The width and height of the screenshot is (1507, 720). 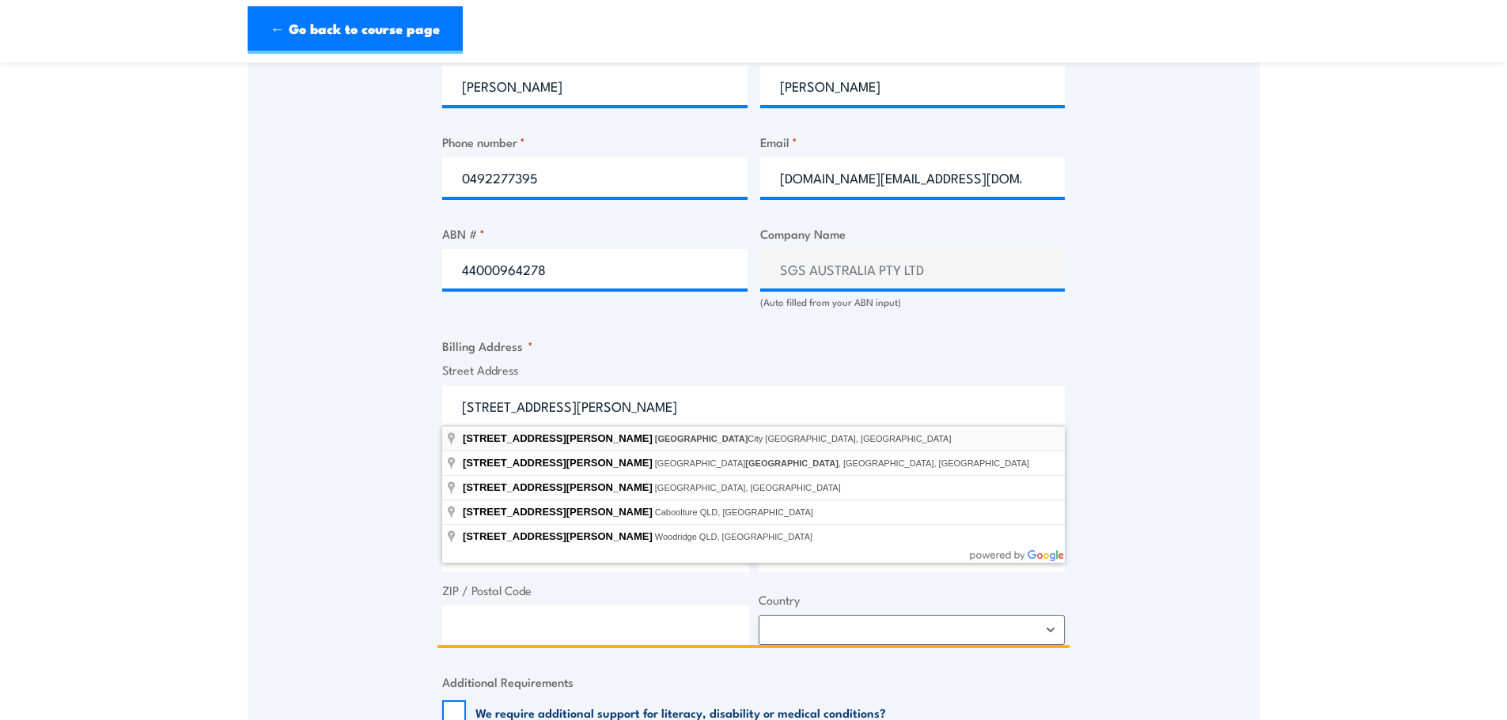 What do you see at coordinates (680, 713) in the screenshot?
I see `label: We require additional support for literacy, disability or medical conditions?` at bounding box center [680, 713].